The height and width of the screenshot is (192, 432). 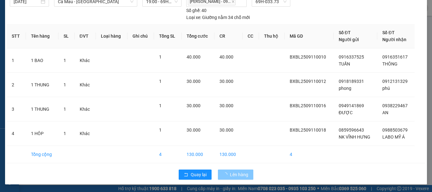 What do you see at coordinates (308, 130) in the screenshot?
I see `span: BXBL2509110018` at bounding box center [308, 130].